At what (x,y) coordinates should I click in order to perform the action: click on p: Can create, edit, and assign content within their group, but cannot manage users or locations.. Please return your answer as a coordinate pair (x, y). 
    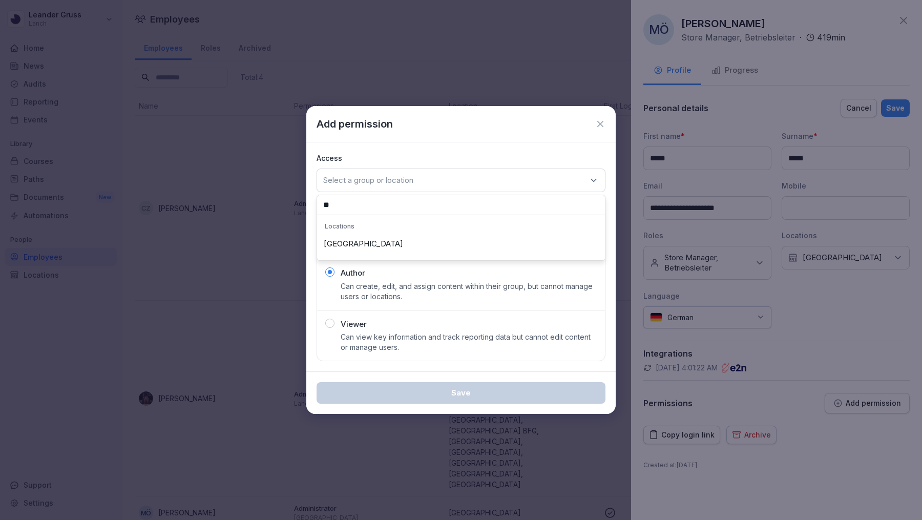
    Looking at the image, I should click on (469, 291).